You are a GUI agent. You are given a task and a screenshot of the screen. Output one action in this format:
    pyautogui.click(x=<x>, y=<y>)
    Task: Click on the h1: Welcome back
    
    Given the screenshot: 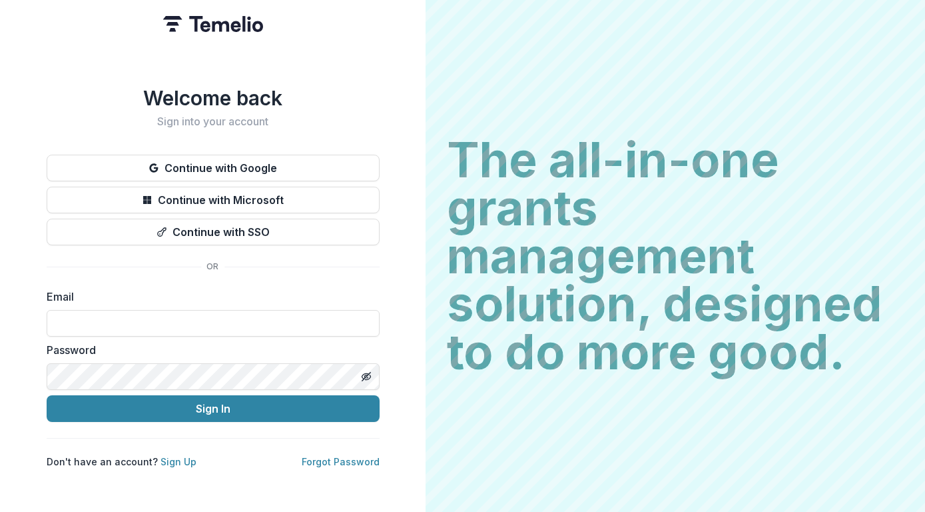 What is the action you would take?
    pyautogui.click(x=213, y=98)
    